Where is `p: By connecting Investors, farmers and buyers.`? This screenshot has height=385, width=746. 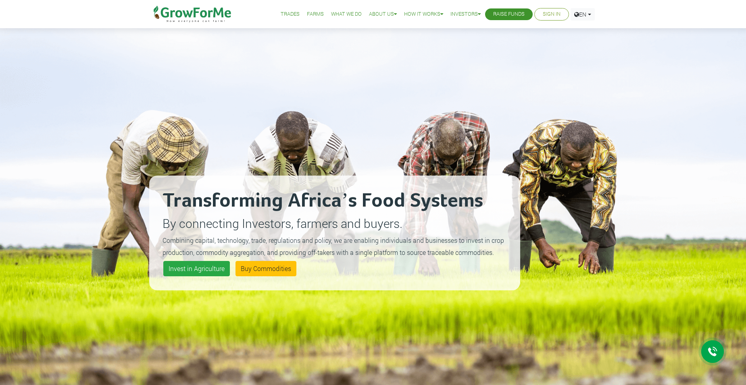
p: By connecting Investors, farmers and buyers. is located at coordinates (335, 223).